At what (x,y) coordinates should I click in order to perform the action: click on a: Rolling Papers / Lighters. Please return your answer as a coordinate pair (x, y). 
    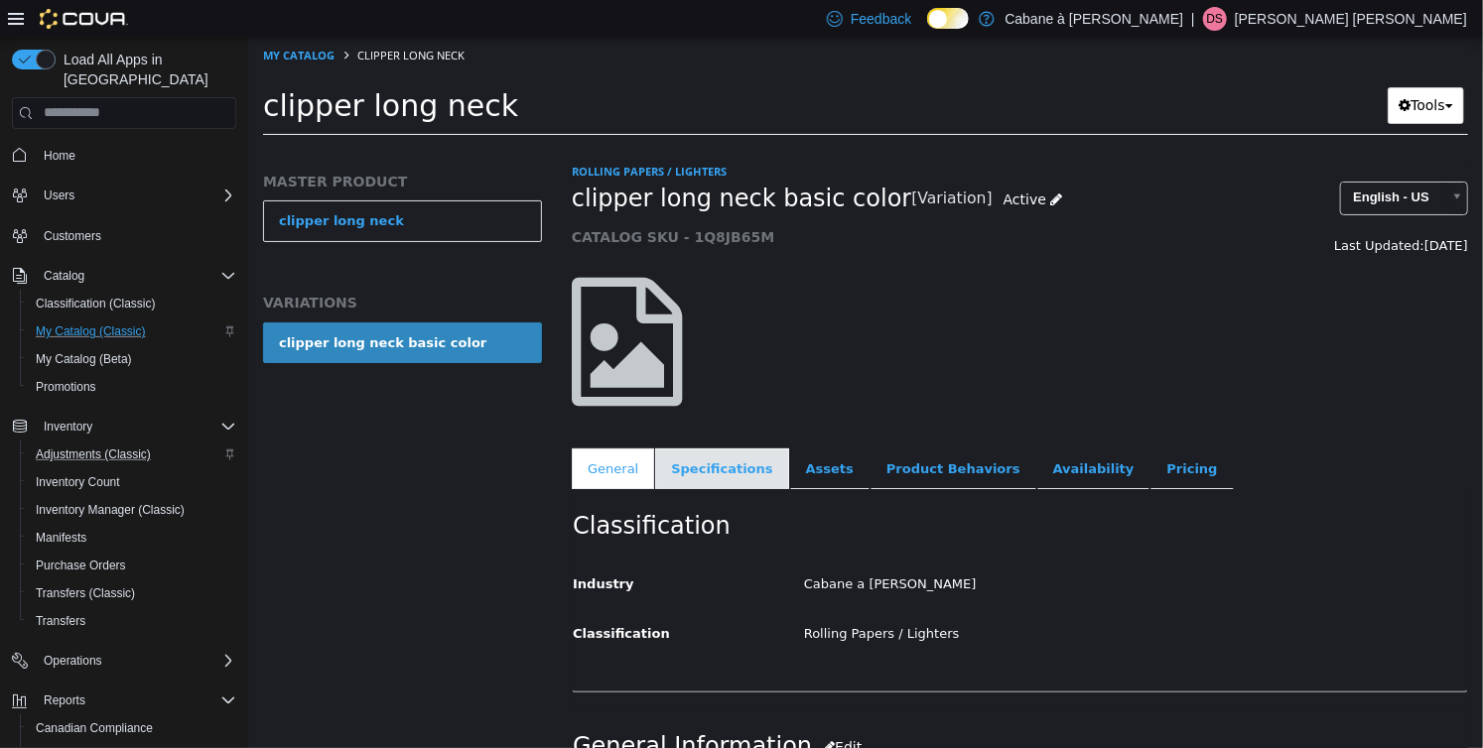
    Looking at the image, I should click on (401, 133).